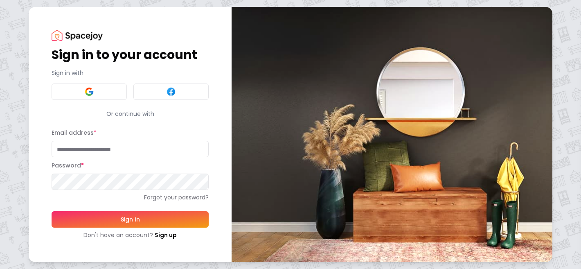 This screenshot has width=581, height=269. I want to click on img: Google signin, so click(89, 92).